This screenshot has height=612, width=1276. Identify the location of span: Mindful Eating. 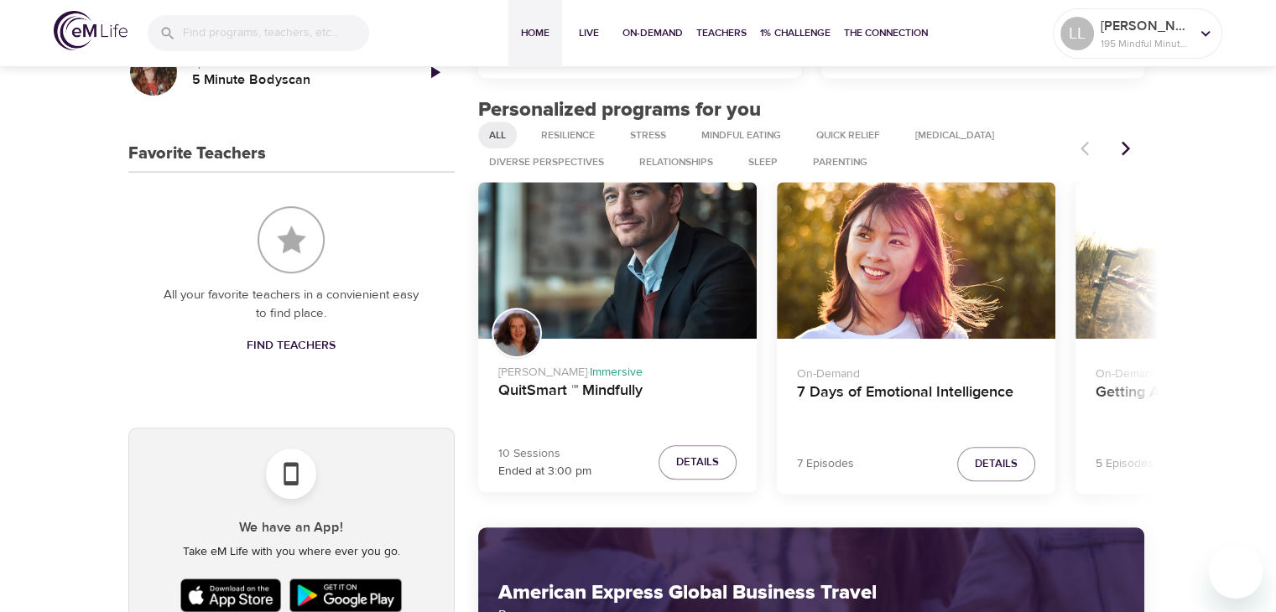
(741, 135).